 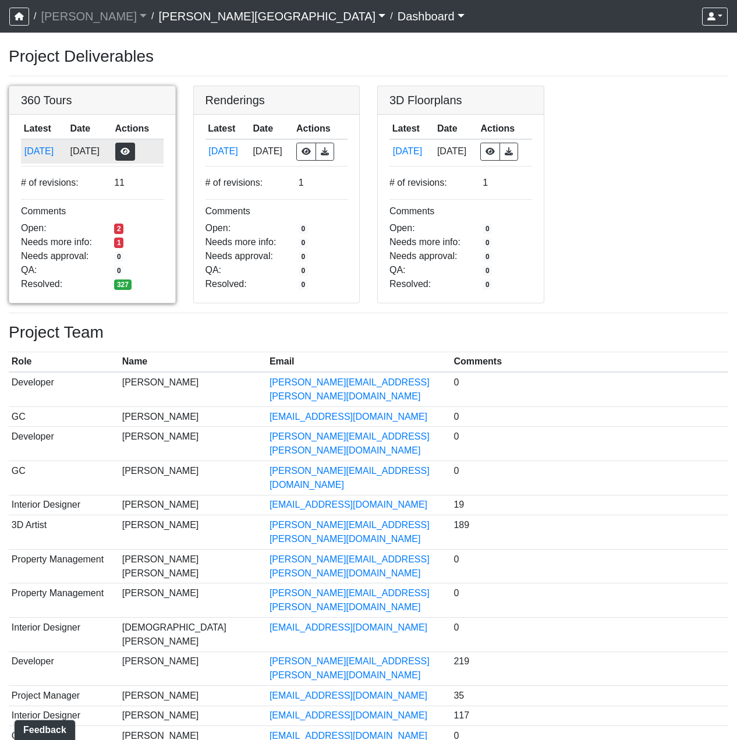 What do you see at coordinates (64, 696) in the screenshot?
I see `td: Project Manager` at bounding box center [64, 696].